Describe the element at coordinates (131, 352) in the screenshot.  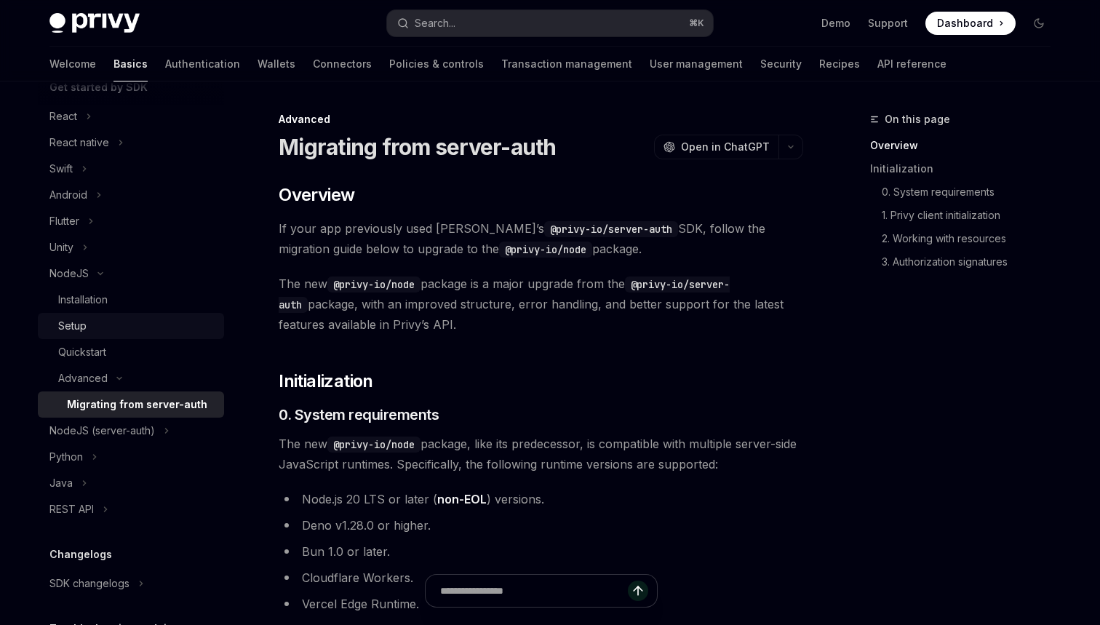
I see `a: Quickstart` at that location.